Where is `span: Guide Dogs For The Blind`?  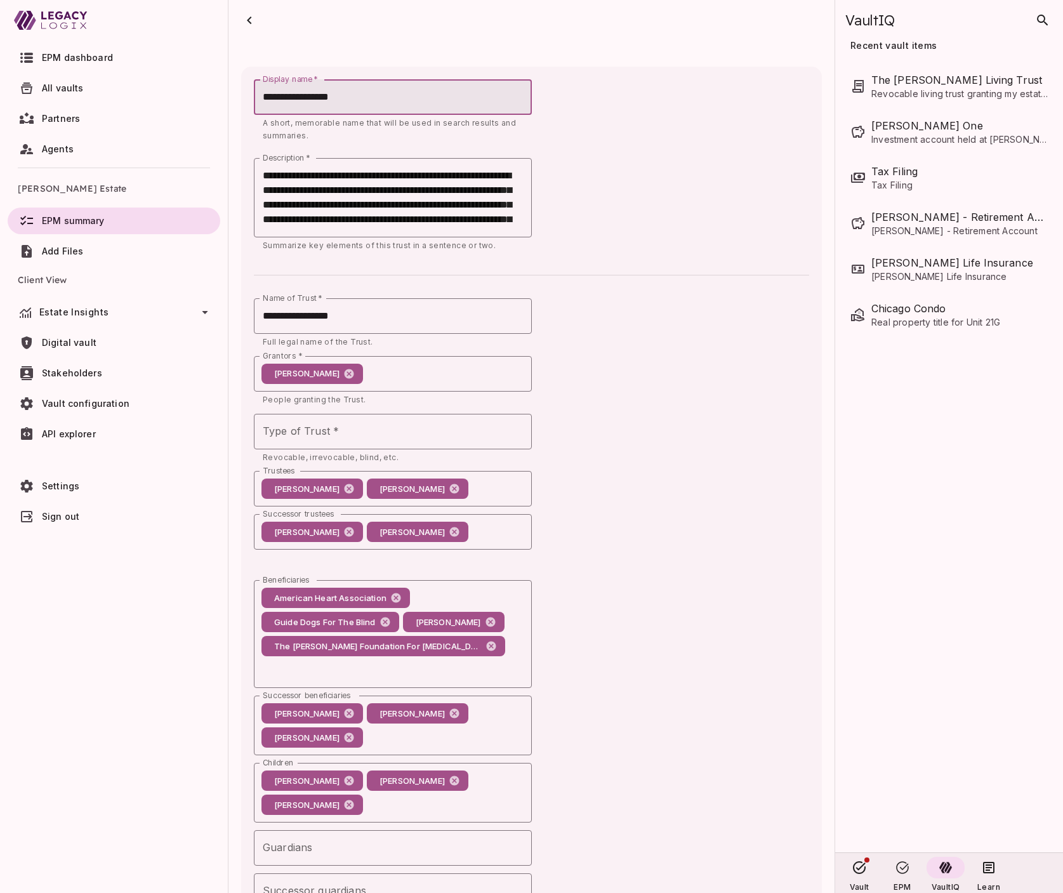
span: Guide Dogs For The Blind is located at coordinates (325, 622).